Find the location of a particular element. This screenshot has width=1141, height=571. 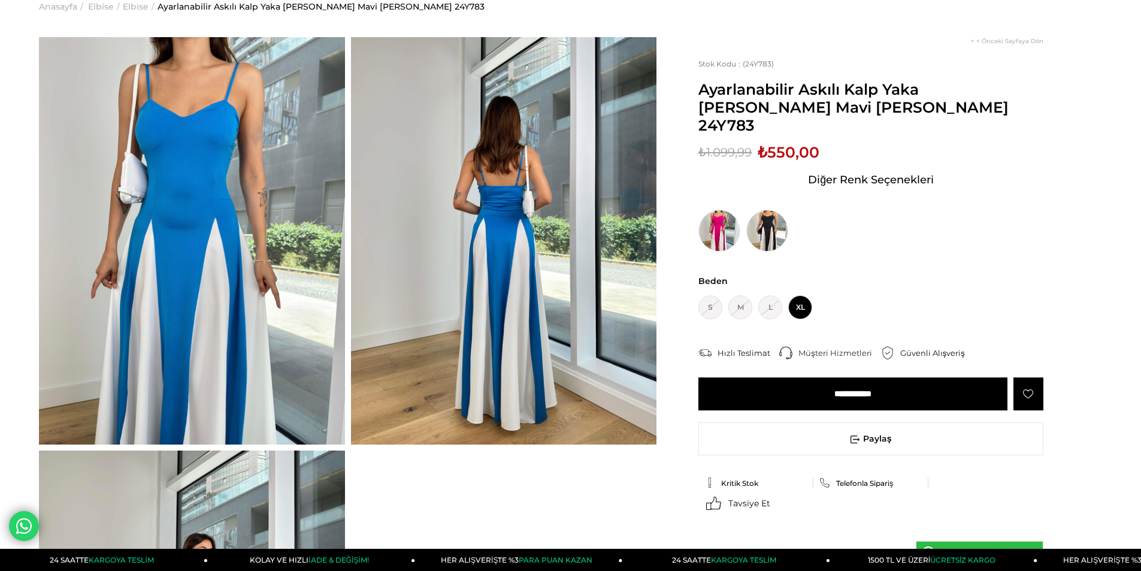

span: ₺550,00 is located at coordinates (788, 152).